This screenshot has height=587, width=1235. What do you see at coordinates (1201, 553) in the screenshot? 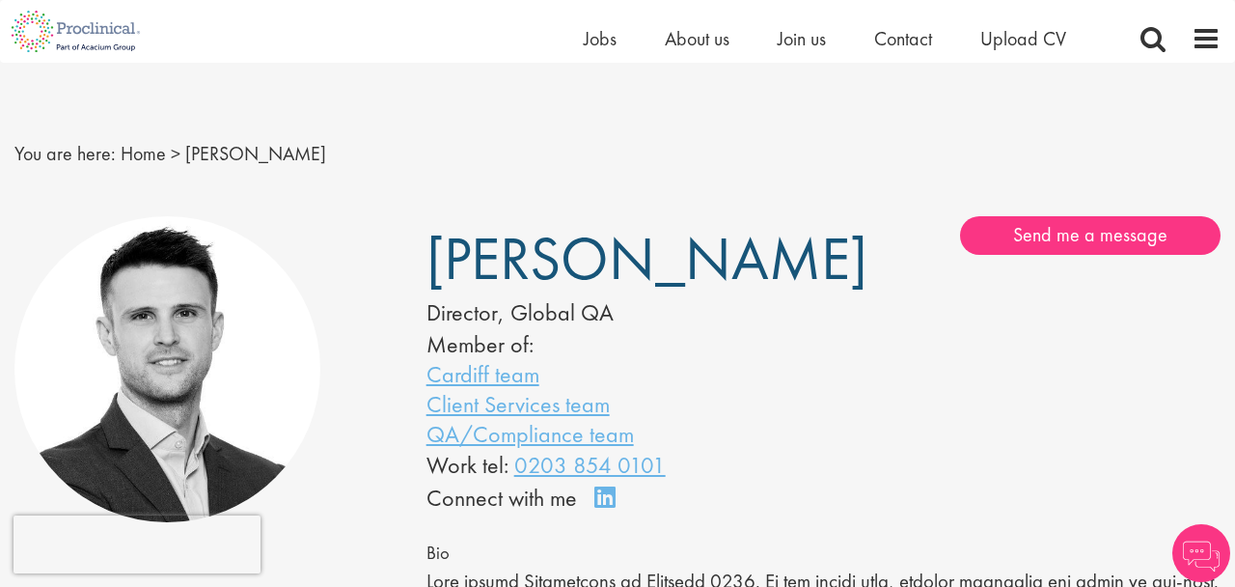
I see `img: Chatbot` at bounding box center [1201, 553].